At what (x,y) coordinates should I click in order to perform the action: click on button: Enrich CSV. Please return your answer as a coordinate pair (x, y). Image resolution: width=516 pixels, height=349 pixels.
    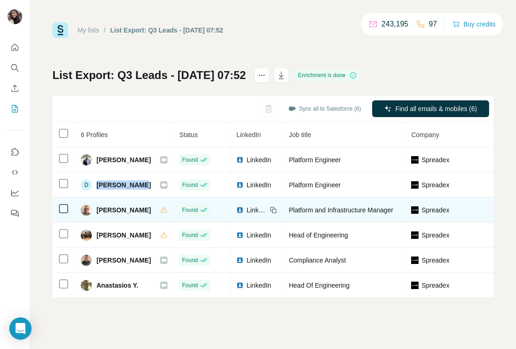
    Looking at the image, I should click on (15, 88).